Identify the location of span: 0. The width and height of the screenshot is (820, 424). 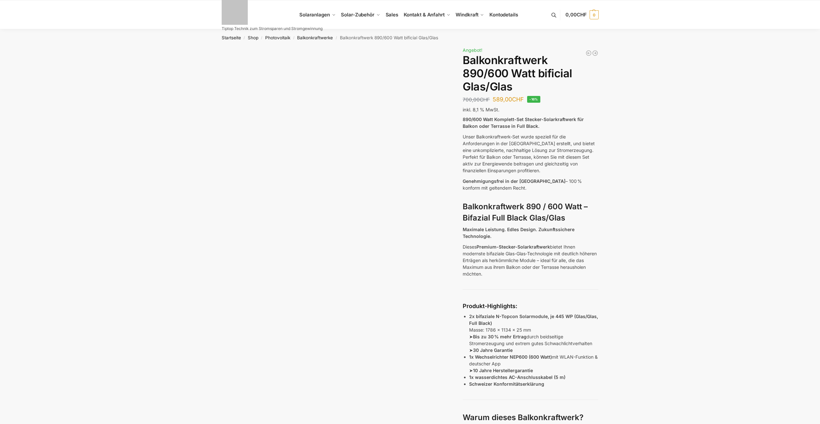
(594, 15).